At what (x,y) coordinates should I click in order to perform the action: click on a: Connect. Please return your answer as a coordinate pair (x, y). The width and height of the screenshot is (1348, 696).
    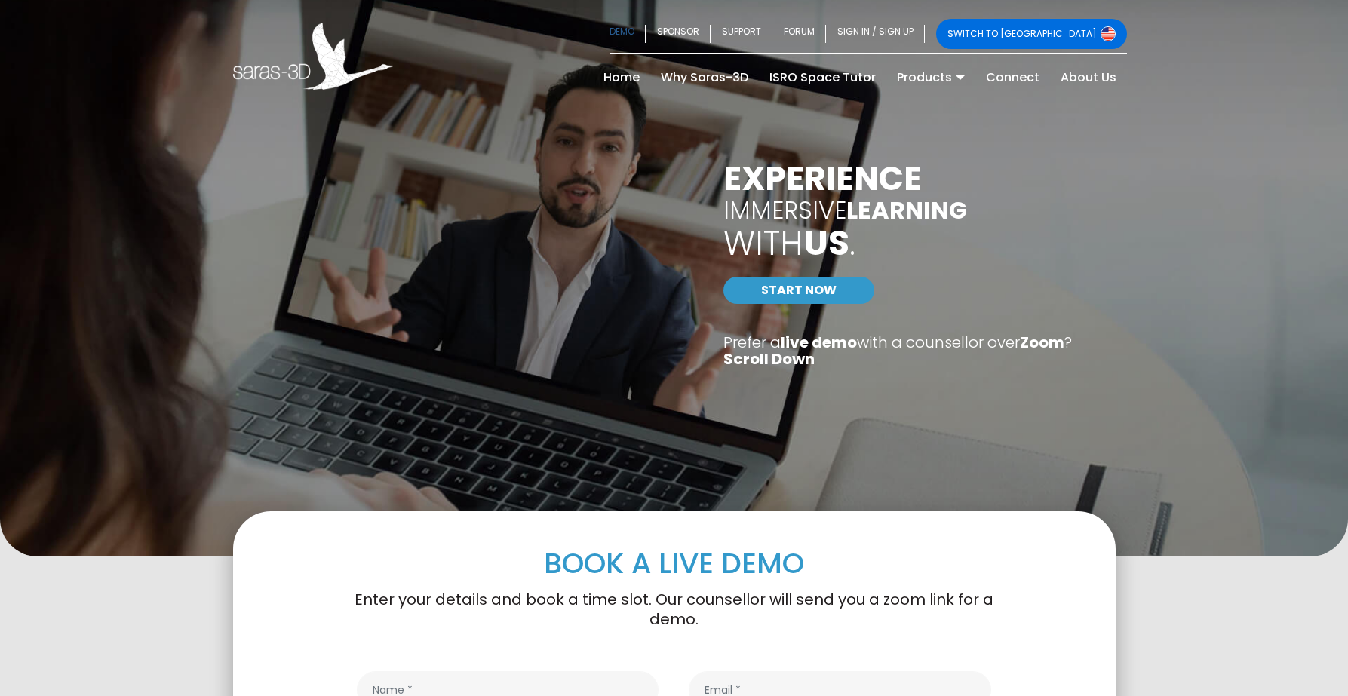
    Looking at the image, I should click on (1012, 78).